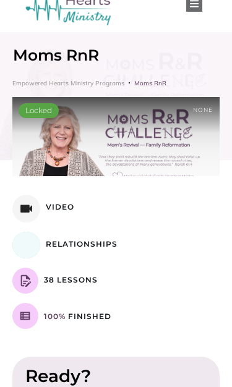  Describe the element at coordinates (70, 280) in the screenshot. I see `span: 38 Lessons` at that location.